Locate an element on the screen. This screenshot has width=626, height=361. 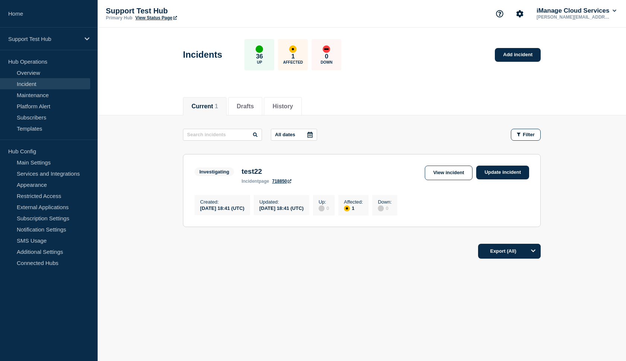
input: Search incidents is located at coordinates (222, 135).